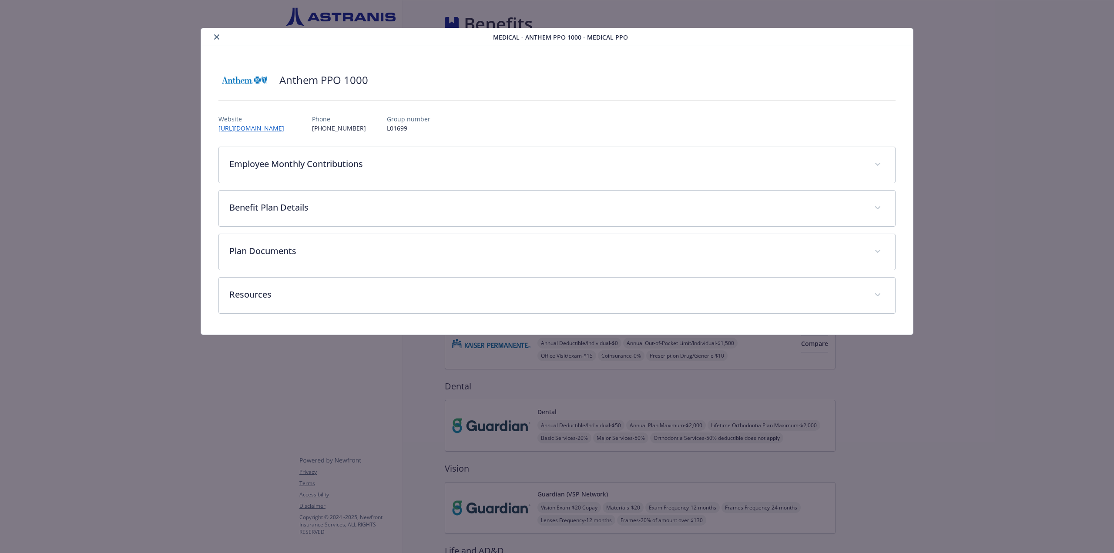  What do you see at coordinates (546, 295) in the screenshot?
I see `p: Resources` at bounding box center [546, 295].